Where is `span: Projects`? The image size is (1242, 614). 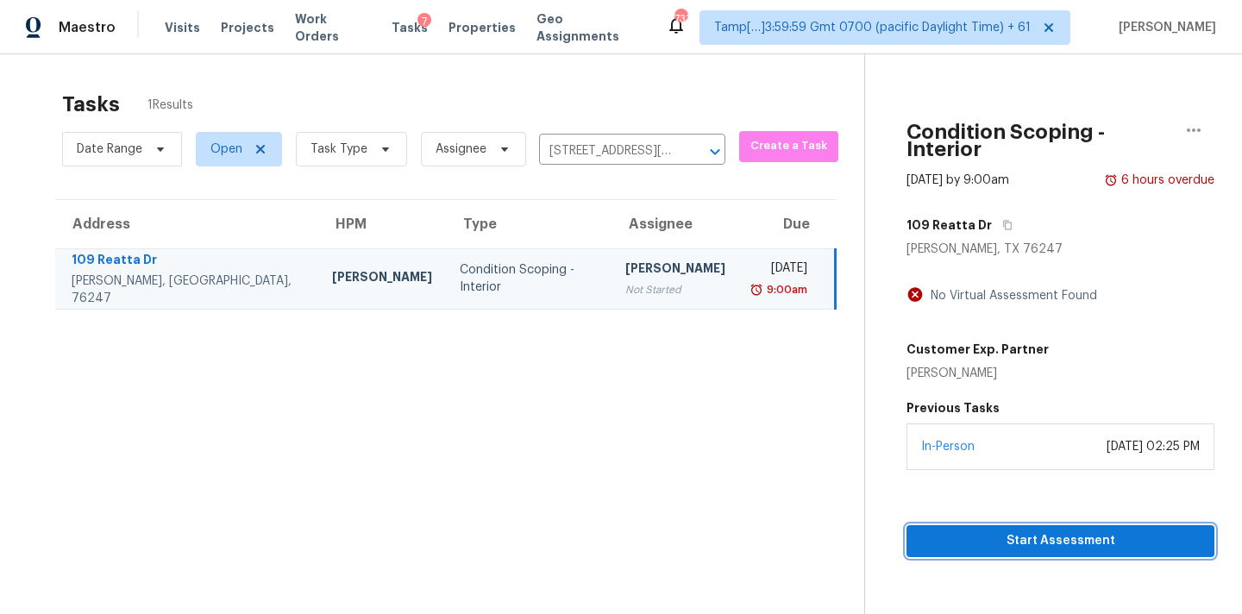
span: Projects is located at coordinates (248, 28).